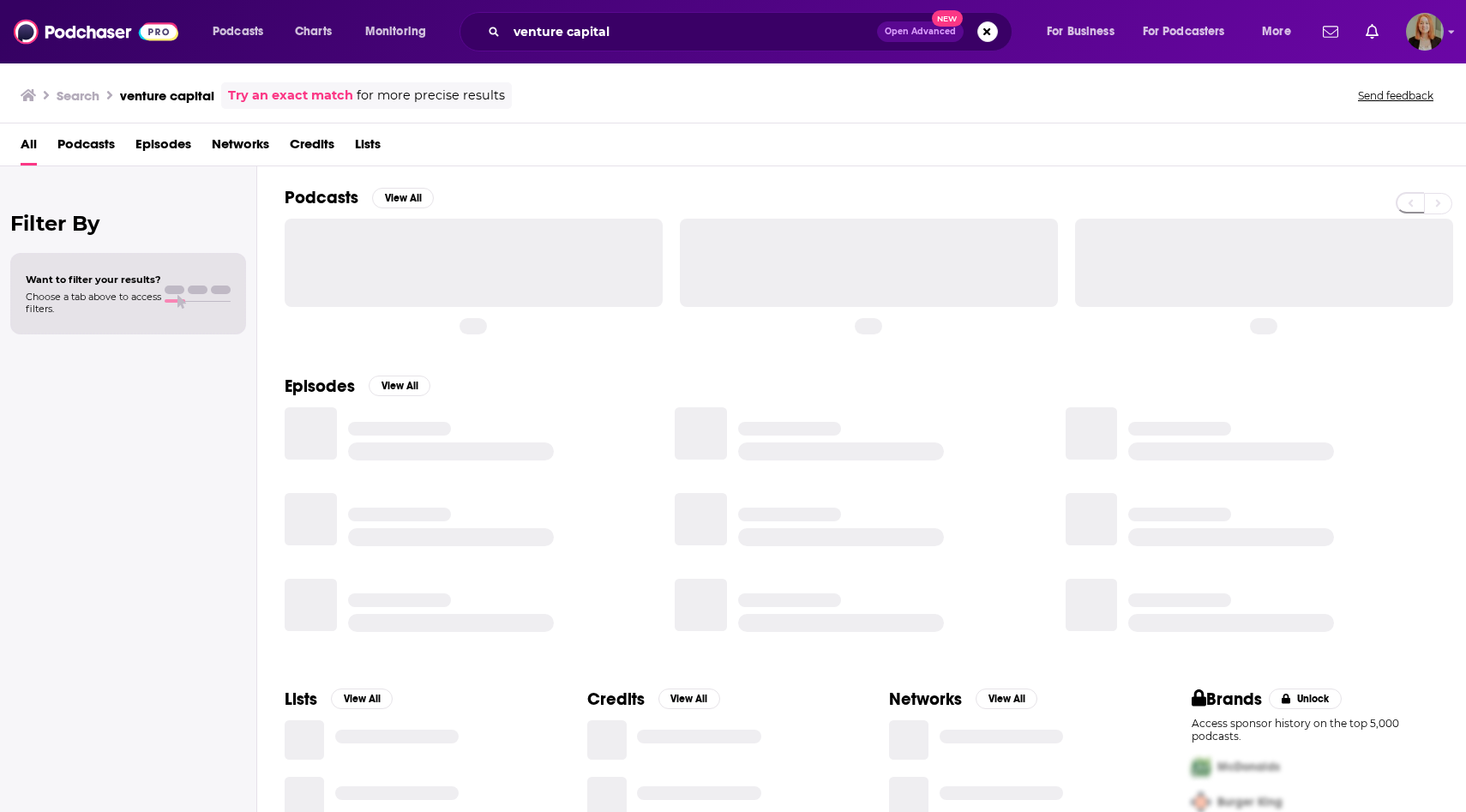  Describe the element at coordinates (312, 147) in the screenshot. I see `a: Credits` at that location.